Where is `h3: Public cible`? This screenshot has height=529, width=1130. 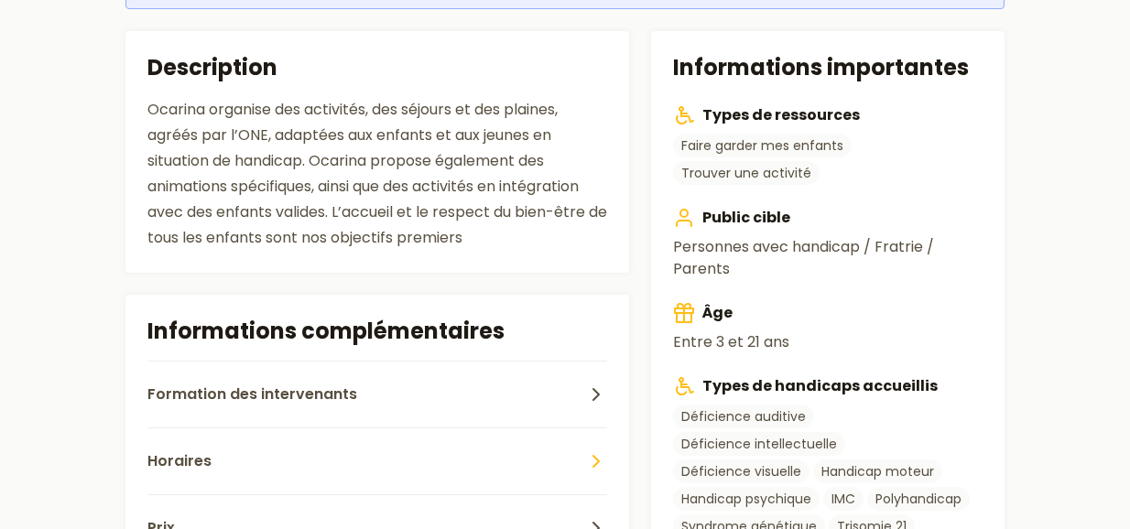 h3: Public cible is located at coordinates (828, 218).